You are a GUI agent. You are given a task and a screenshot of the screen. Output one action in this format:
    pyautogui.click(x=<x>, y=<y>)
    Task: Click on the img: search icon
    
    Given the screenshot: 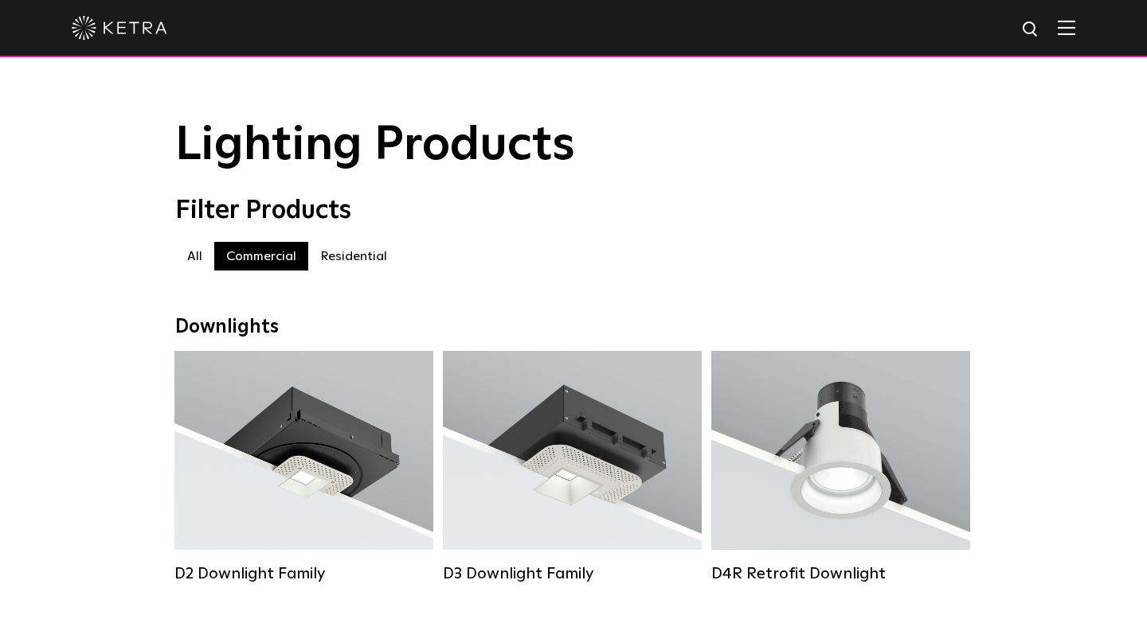 What is the action you would take?
    pyautogui.click(x=1030, y=29)
    